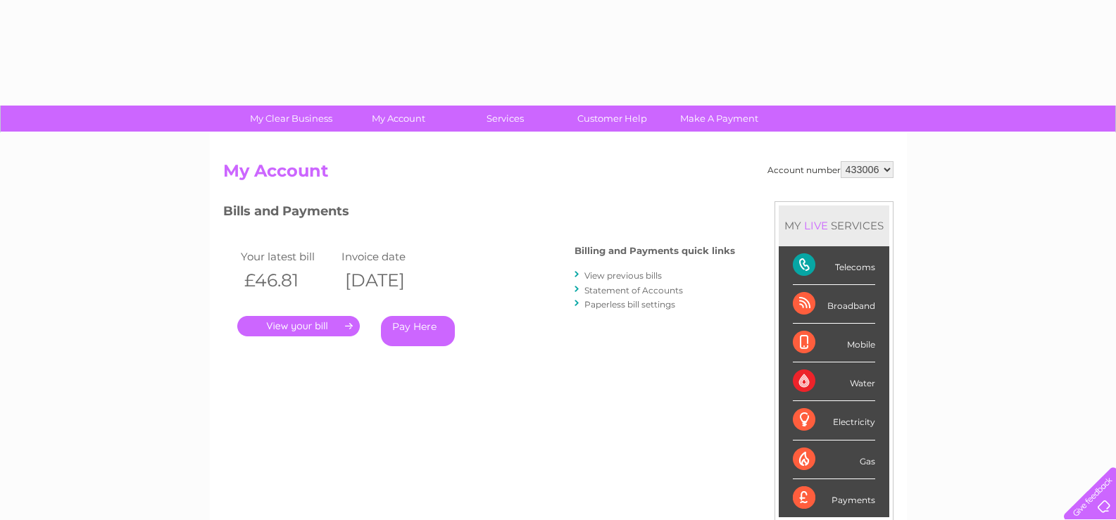  Describe the element at coordinates (719, 118) in the screenshot. I see `a: Make A Payment` at that location.